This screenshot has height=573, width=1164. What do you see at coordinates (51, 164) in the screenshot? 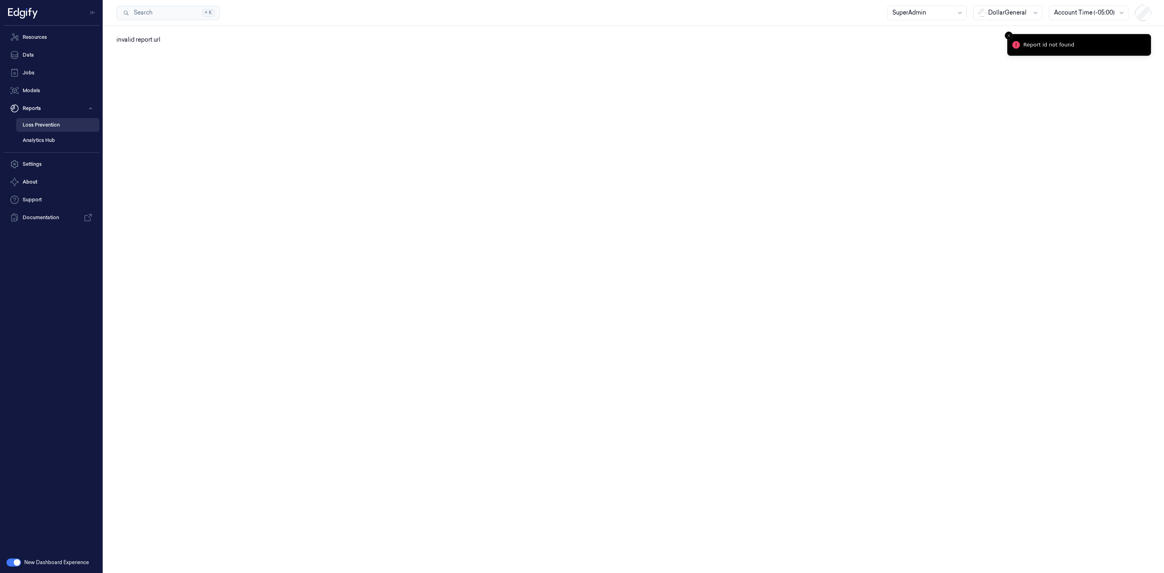
I see `a: Settings` at bounding box center [51, 164].